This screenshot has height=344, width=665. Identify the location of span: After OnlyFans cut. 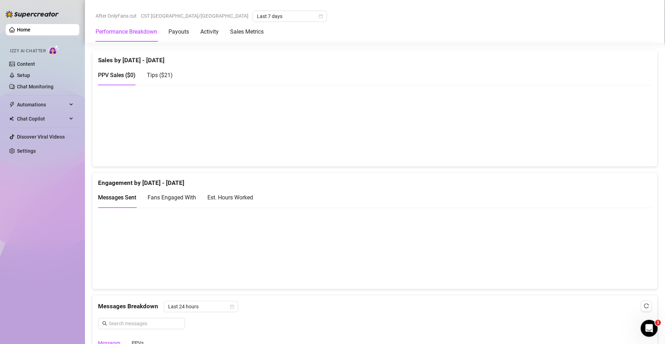
(116, 16).